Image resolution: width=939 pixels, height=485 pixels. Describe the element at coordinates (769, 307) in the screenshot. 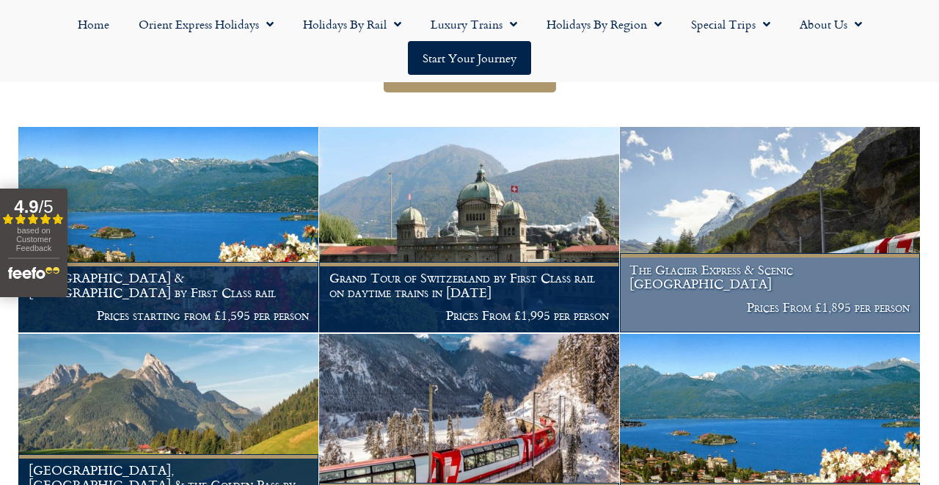

I see `p: Prices From £1,895 per person` at that location.